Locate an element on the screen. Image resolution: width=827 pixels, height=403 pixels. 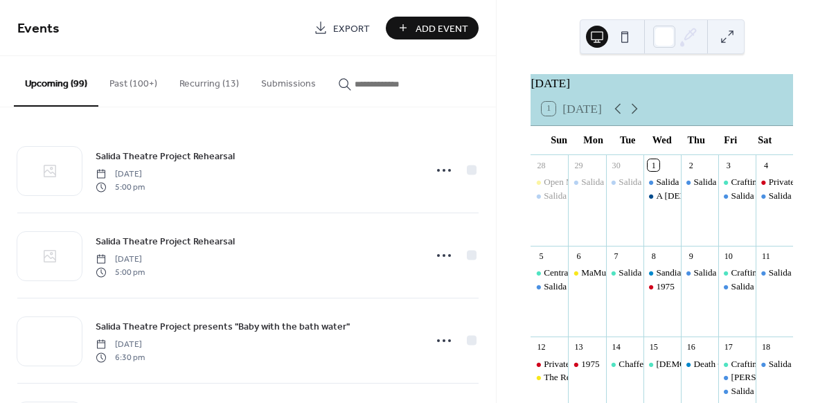
div: 16 is located at coordinates (691, 347).